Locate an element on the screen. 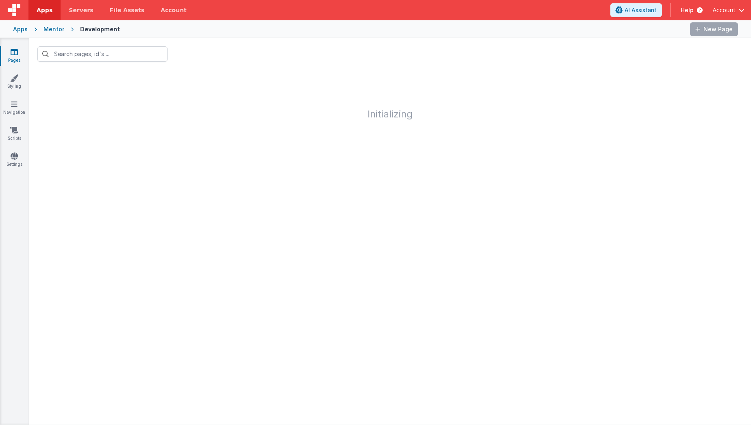 This screenshot has width=751, height=425. span: File Assets is located at coordinates (127, 10).